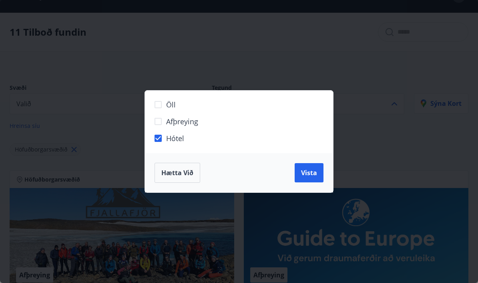  I want to click on span: Öll, so click(171, 104).